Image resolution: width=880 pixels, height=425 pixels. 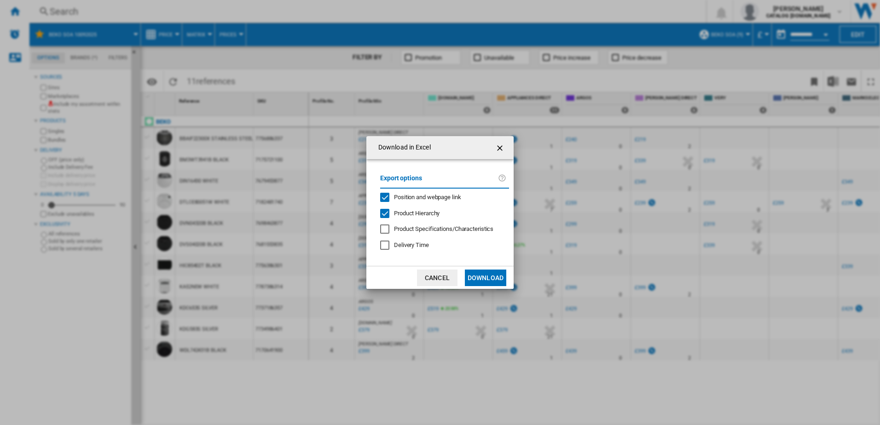 I want to click on div: Only applies to Category View, so click(x=443, y=229).